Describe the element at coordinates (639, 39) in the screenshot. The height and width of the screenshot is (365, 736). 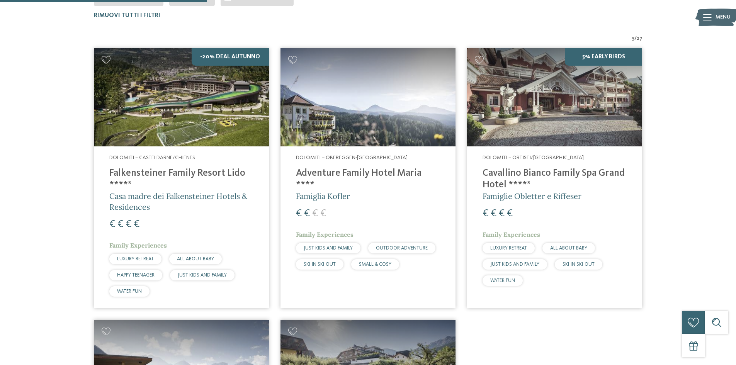
I see `span: 27` at that location.